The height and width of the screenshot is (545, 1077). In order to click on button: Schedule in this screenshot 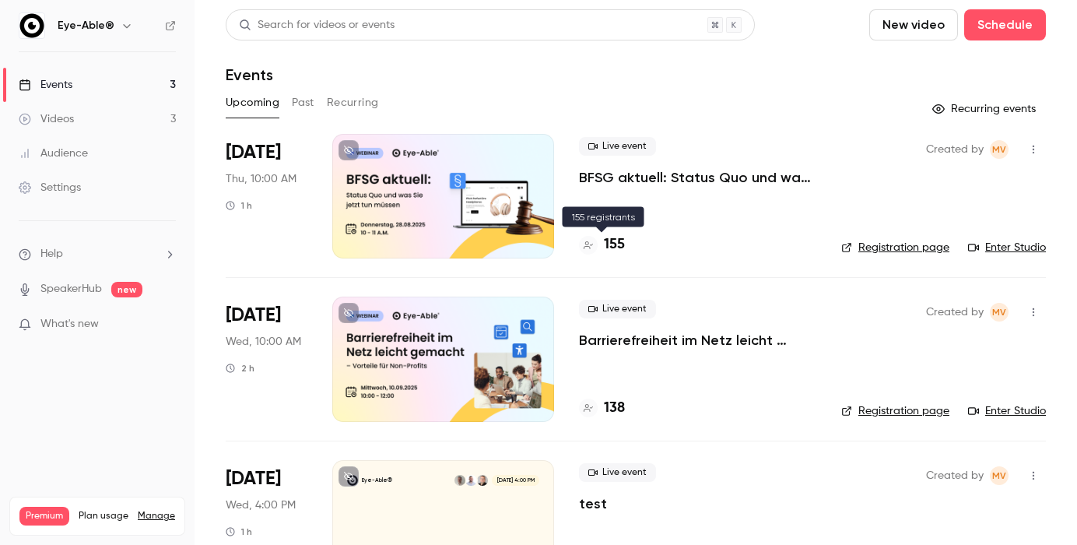, I will do `click(1004, 25)`.